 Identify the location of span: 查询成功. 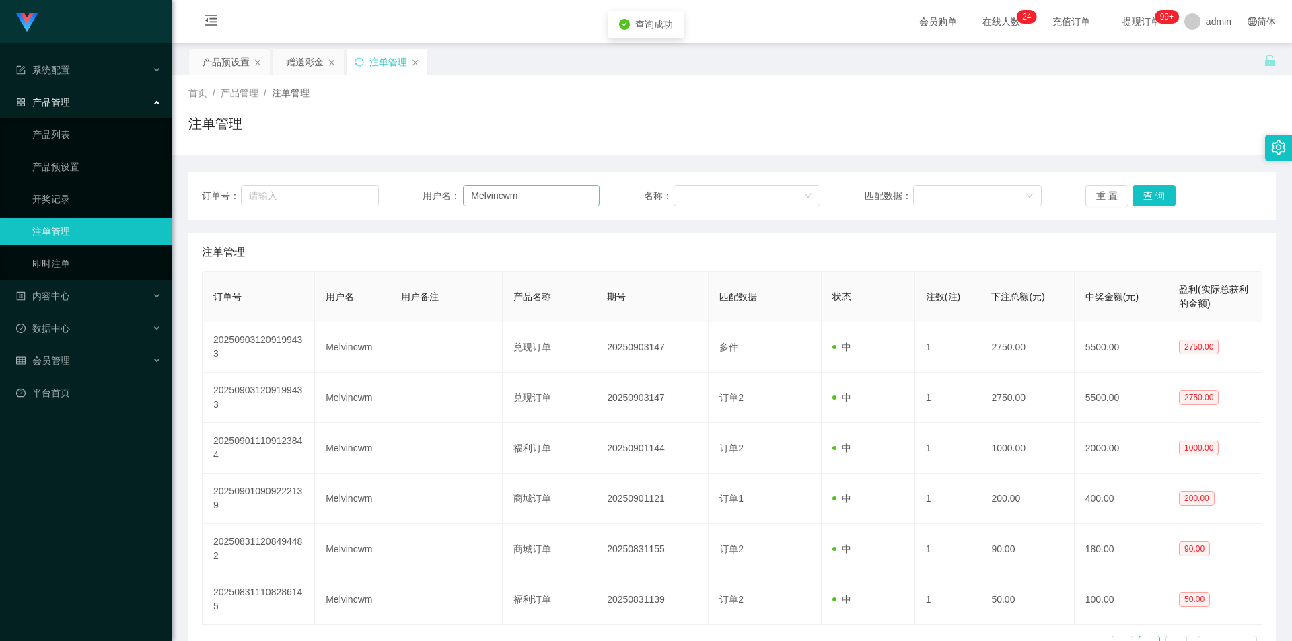
(654, 24).